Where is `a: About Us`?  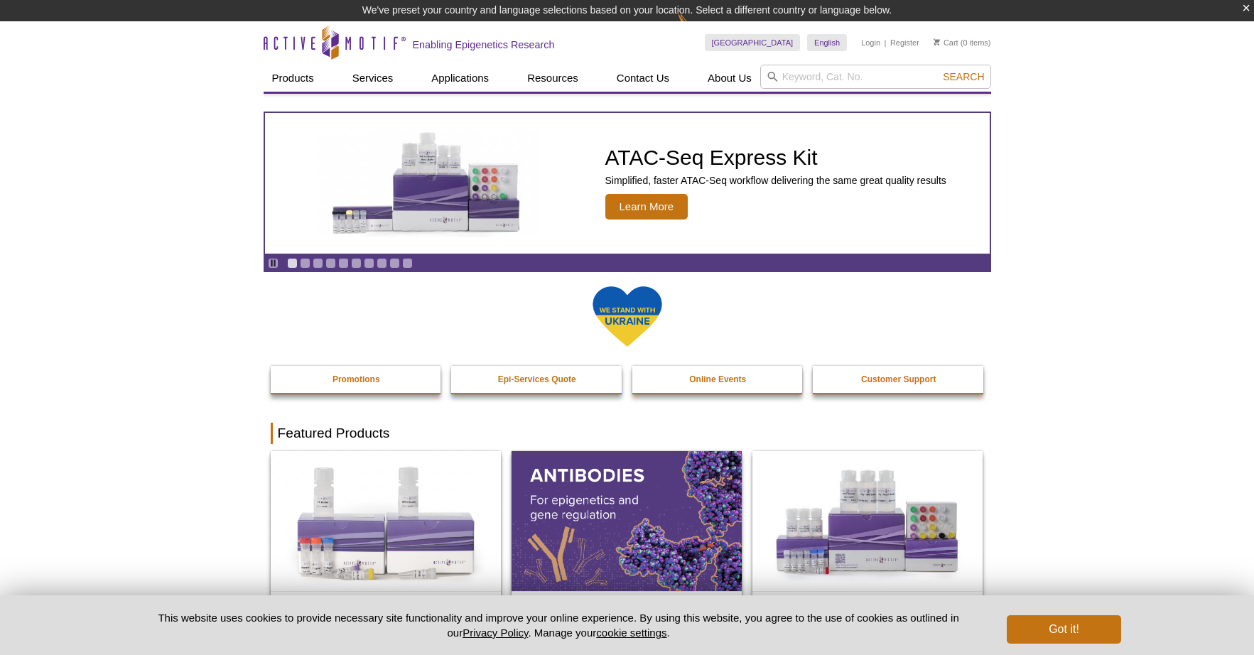
a: About Us is located at coordinates (730, 78).